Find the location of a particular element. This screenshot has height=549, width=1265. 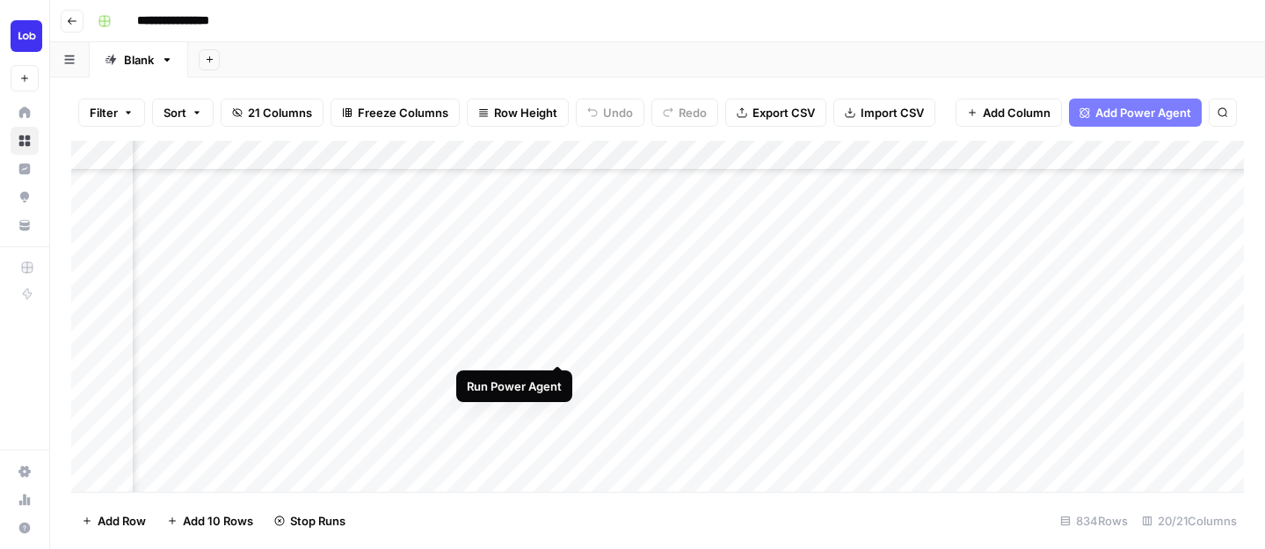

span: Redo is located at coordinates (693, 113).